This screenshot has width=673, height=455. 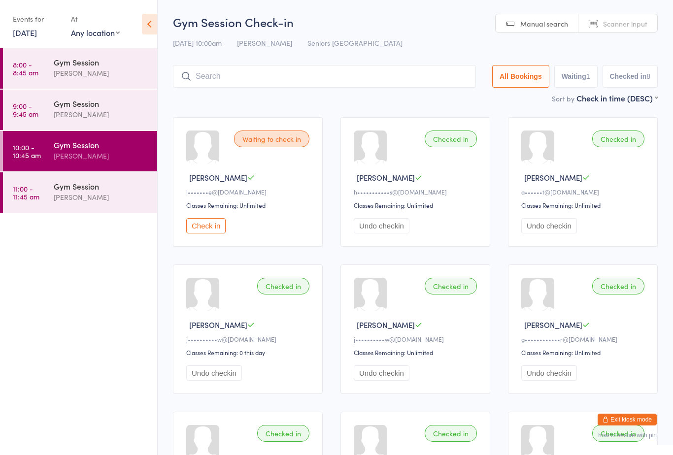 What do you see at coordinates (26, 193) in the screenshot?
I see `time: 11:00 - 11:45 am` at bounding box center [26, 193].